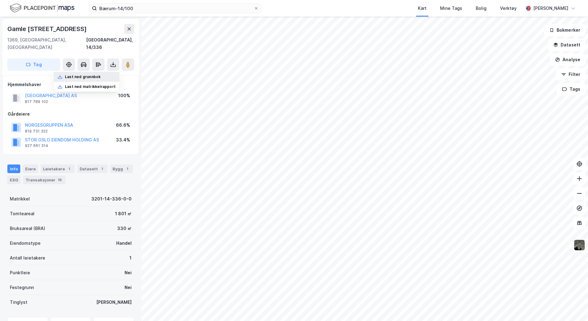 This screenshot has height=321, width=588. What do you see at coordinates (567, 60) in the screenshot?
I see `button: Analyse` at bounding box center [567, 60].